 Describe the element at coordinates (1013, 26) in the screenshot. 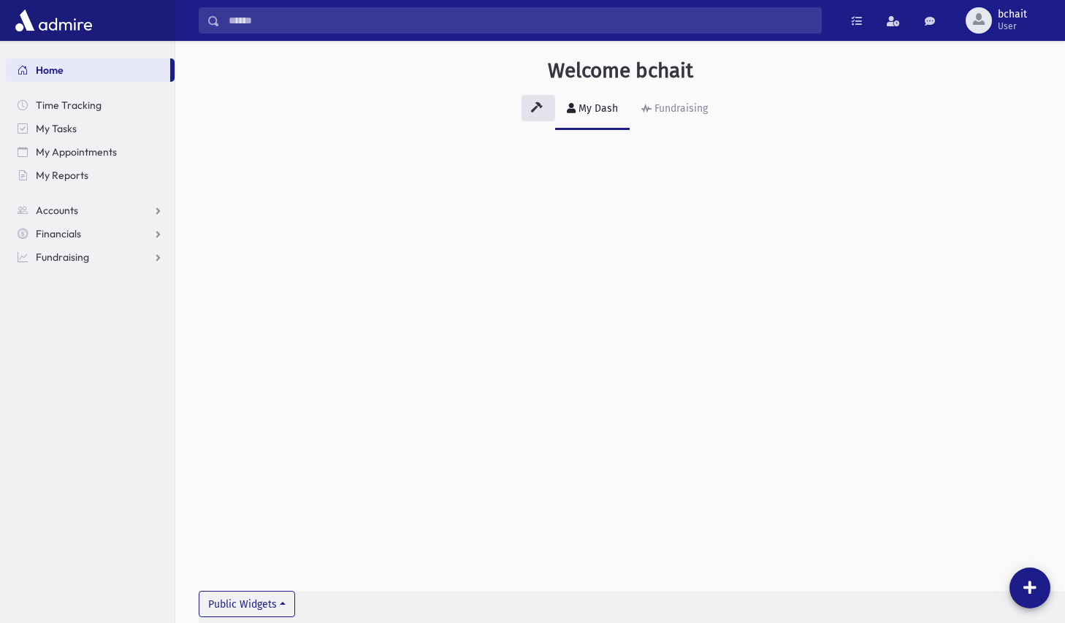

I see `span: User` at that location.